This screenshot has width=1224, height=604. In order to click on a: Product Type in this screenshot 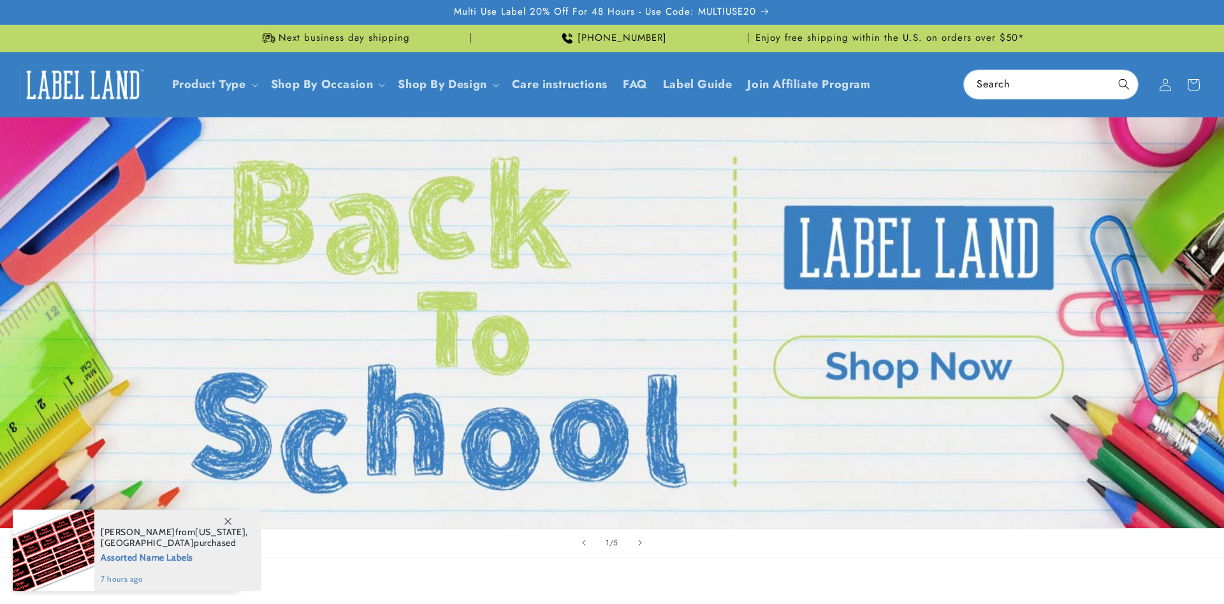, I will do `click(209, 84)`.